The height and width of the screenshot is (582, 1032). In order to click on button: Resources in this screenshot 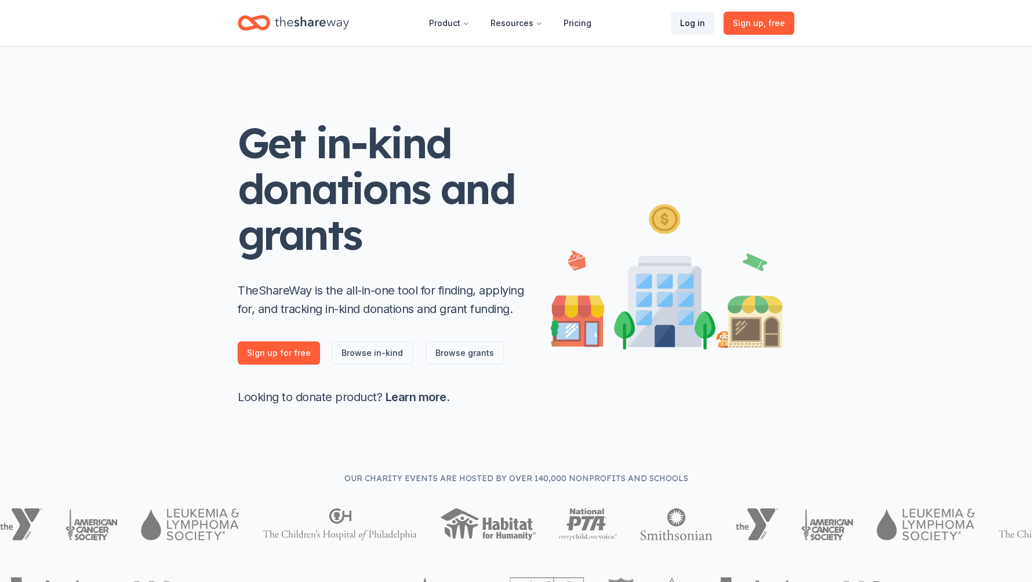, I will do `click(516, 23)`.